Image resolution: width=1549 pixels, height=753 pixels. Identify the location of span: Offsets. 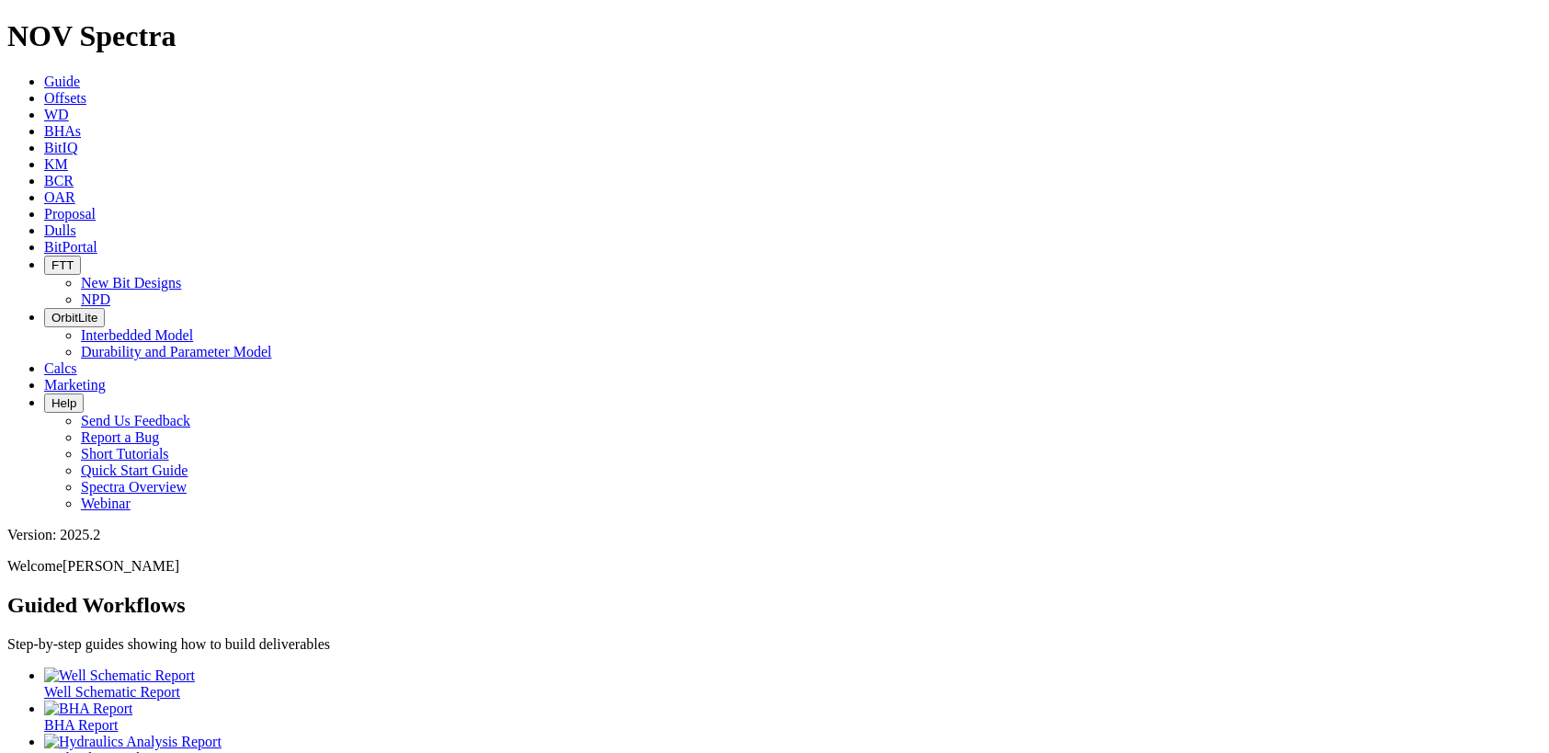
(65, 97).